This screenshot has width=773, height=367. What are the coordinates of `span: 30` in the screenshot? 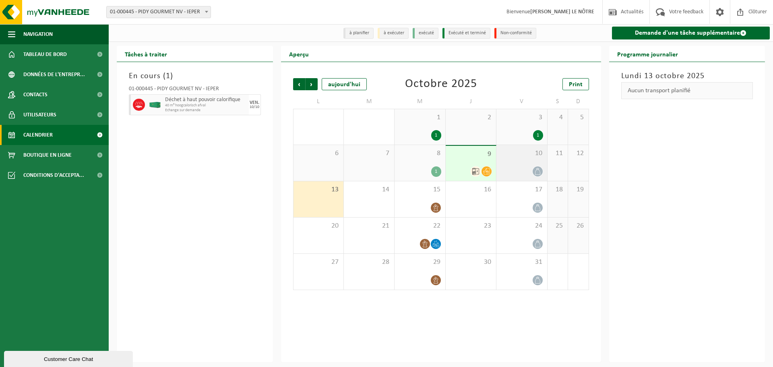 It's located at (471, 262).